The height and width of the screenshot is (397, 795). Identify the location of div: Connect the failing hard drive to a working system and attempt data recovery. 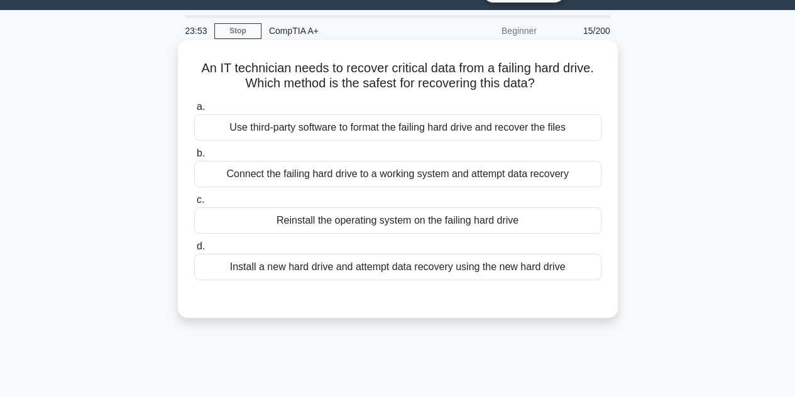
(398, 174).